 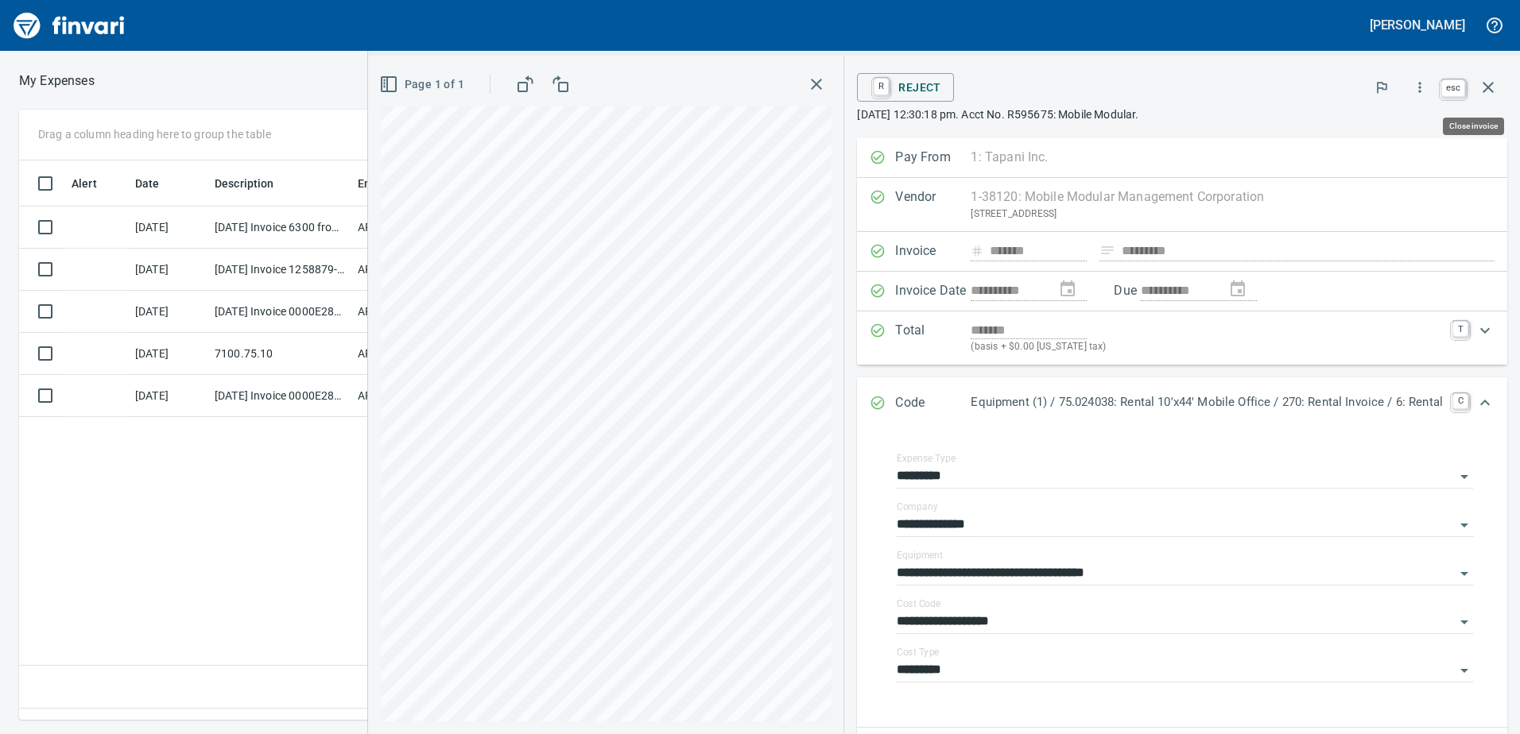 What do you see at coordinates (920, 556) in the screenshot?
I see `label: Equipment` at bounding box center [920, 556].